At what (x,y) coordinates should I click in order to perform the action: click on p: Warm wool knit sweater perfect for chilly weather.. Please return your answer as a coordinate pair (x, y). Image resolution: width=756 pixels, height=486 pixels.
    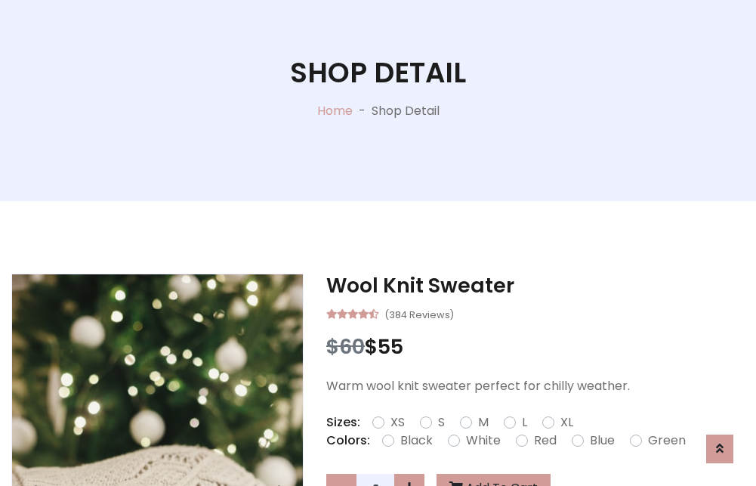
    Looking at the image, I should click on (536, 386).